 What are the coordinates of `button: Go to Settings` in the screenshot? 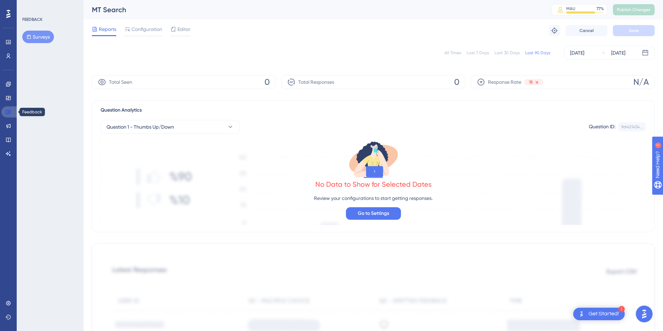 It's located at (373, 214).